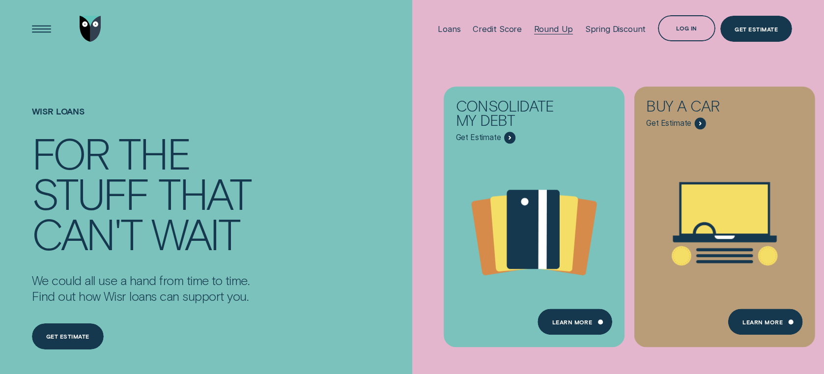 This screenshot has height=374, width=824. I want to click on p: We could all use a hand from time to time. Find out how Wisr loans can support you., so click(141, 288).